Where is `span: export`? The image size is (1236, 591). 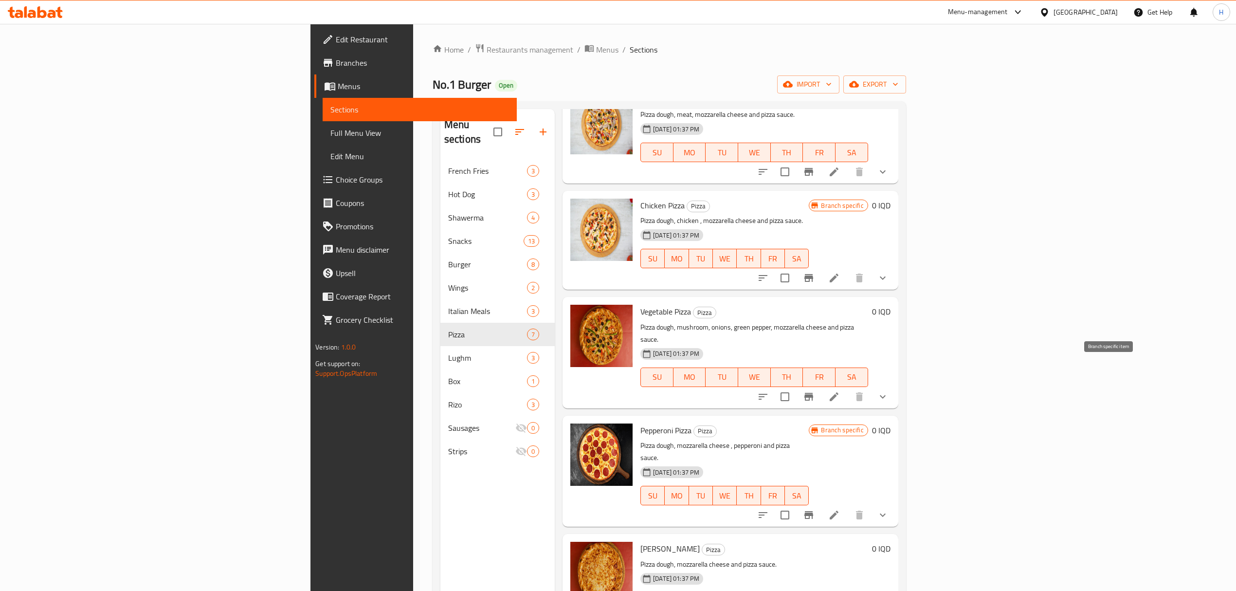
span: export is located at coordinates (875, 84).